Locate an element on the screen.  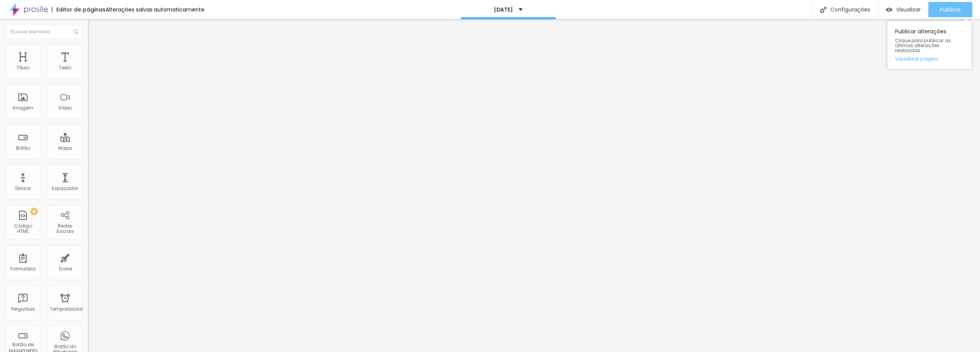
font: Editor de páginas is located at coordinates (81, 10).